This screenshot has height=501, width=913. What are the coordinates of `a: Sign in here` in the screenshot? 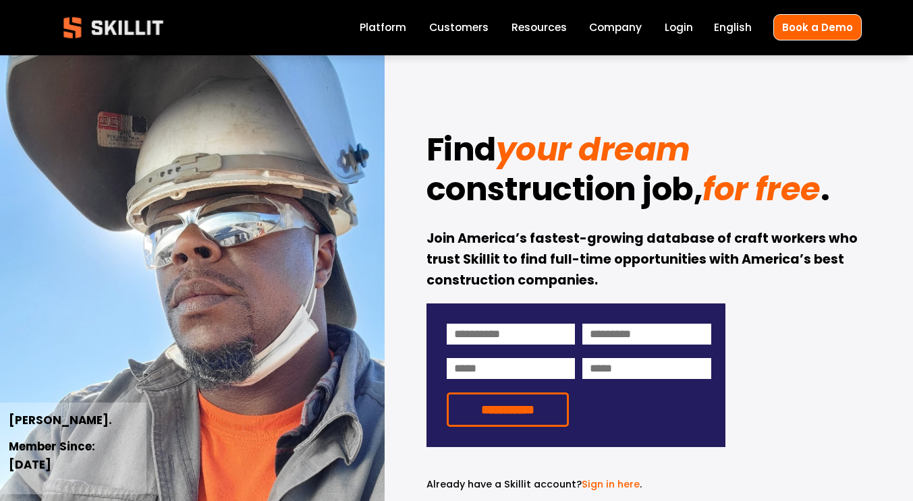 It's located at (611, 484).